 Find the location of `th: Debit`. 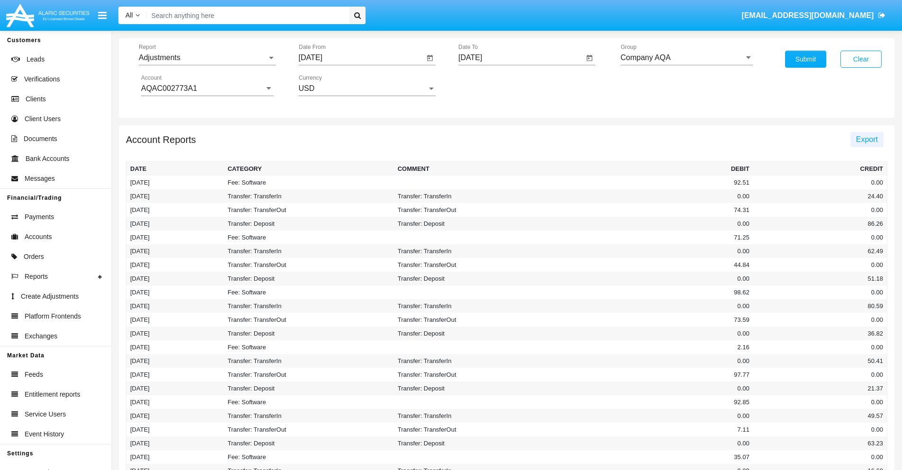

th: Debit is located at coordinates (658, 169).